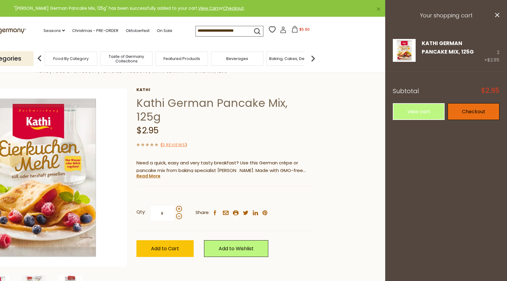 This screenshot has height=281, width=507. I want to click on p: Need a quick, easy and very tasty breakfast? Use this German crépe or pancake mix from baking spe..., so click(225, 167).